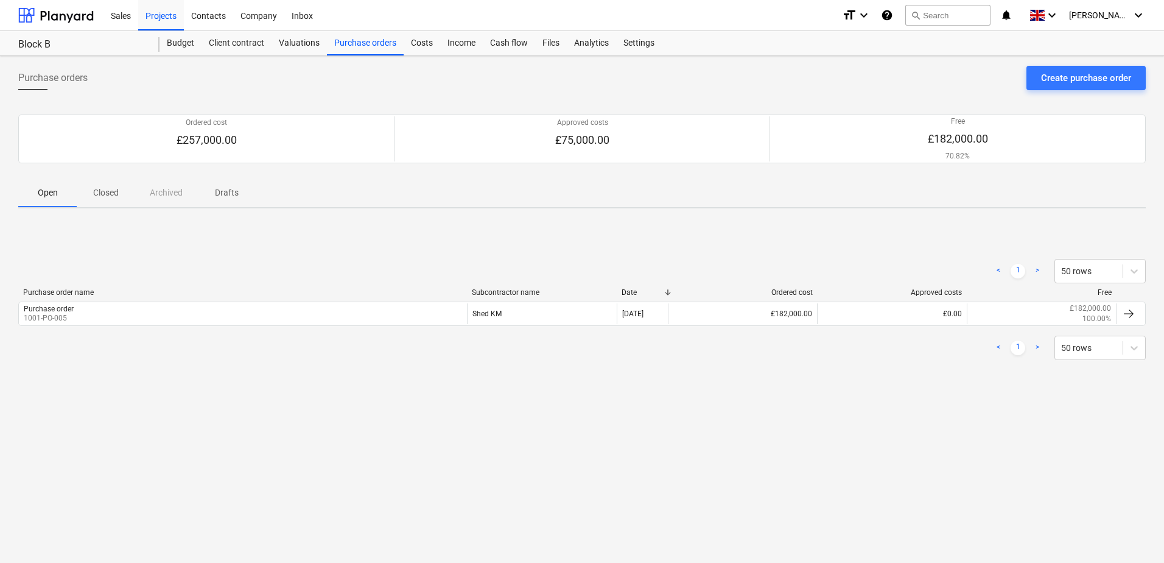 The image size is (1164, 563). I want to click on div: Purchase orders, so click(365, 43).